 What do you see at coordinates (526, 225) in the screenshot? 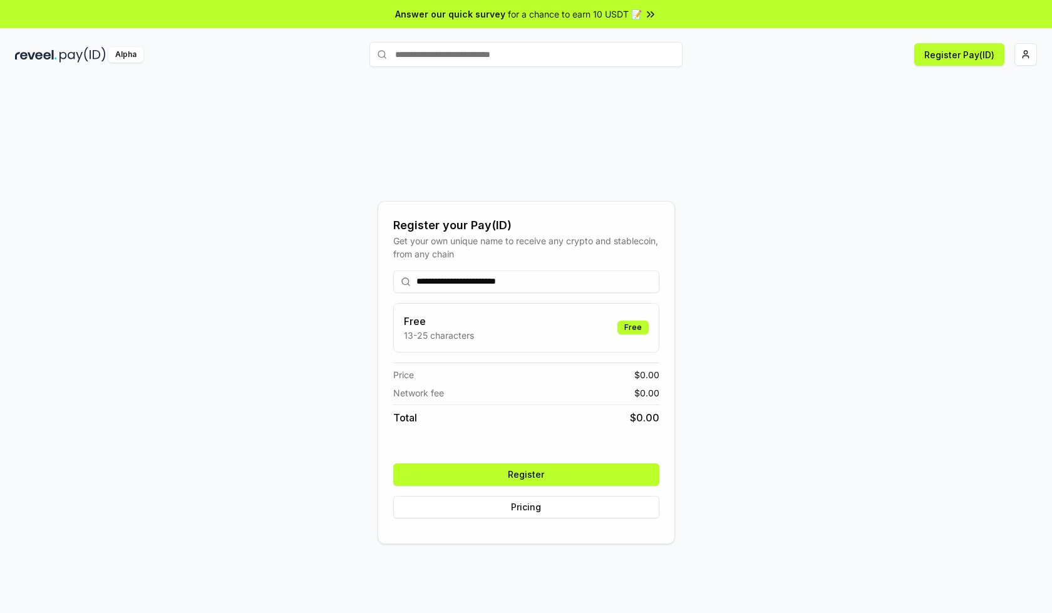
I see `div: Register your Pay(ID)` at bounding box center [526, 225].